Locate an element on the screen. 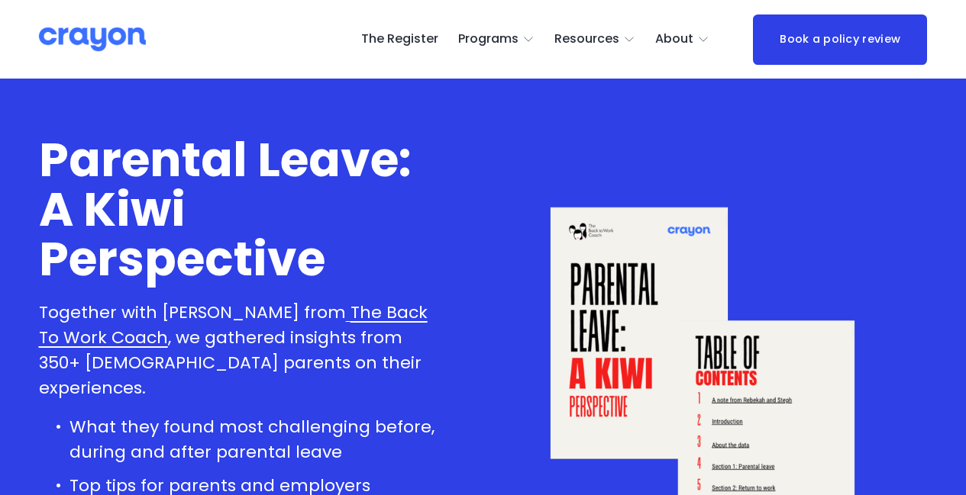 Image resolution: width=966 pixels, height=495 pixels. a: The Register is located at coordinates (399, 40).